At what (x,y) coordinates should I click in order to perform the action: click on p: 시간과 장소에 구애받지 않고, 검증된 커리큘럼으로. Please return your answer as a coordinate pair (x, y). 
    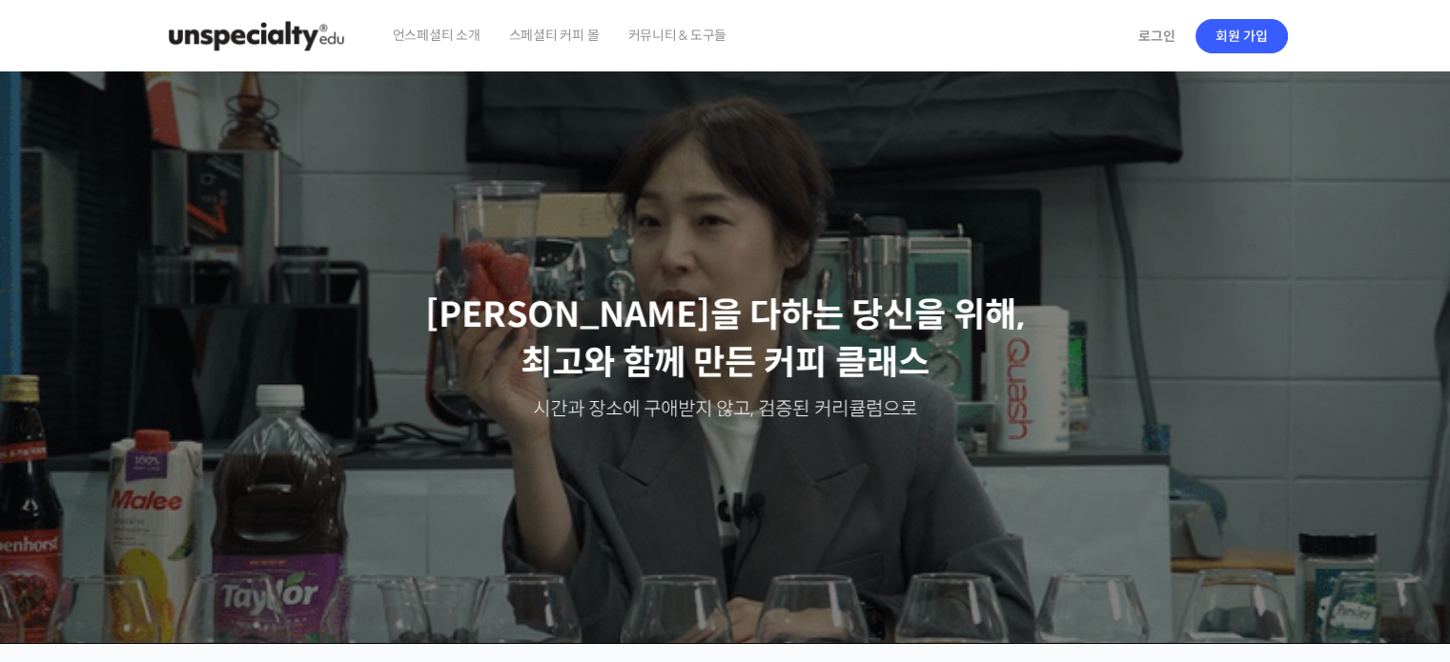
    Looking at the image, I should click on (725, 410).